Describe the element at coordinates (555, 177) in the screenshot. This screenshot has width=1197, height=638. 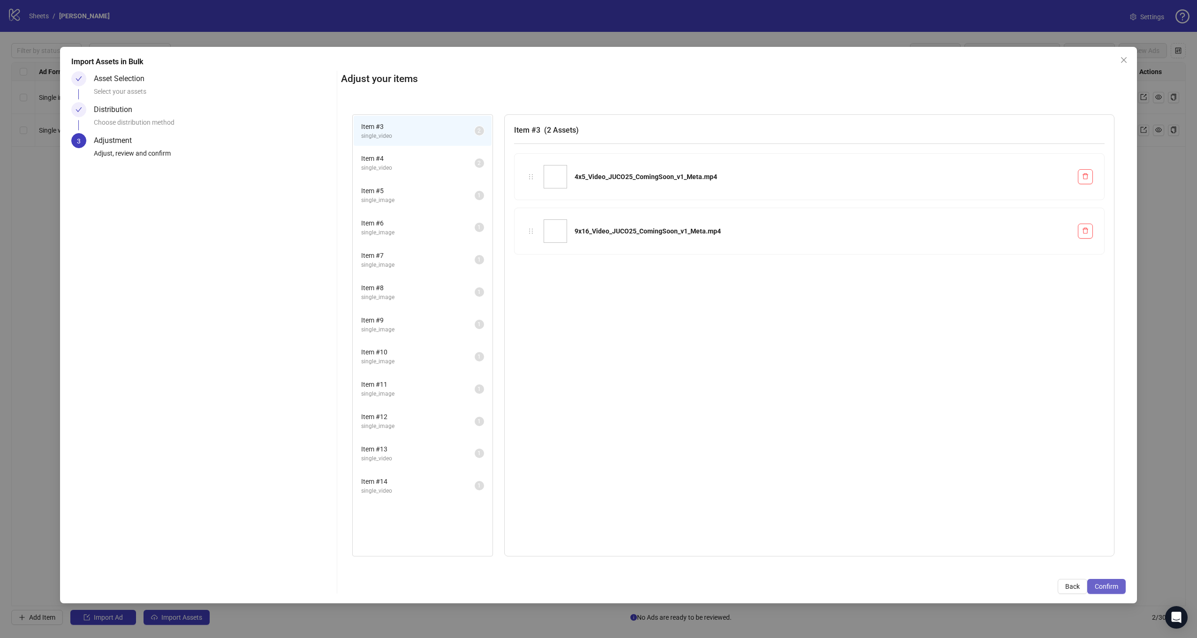
I see `img: 4x5_Video_JUCO25_ComingSoon_v1_Meta.mp4` at that location.